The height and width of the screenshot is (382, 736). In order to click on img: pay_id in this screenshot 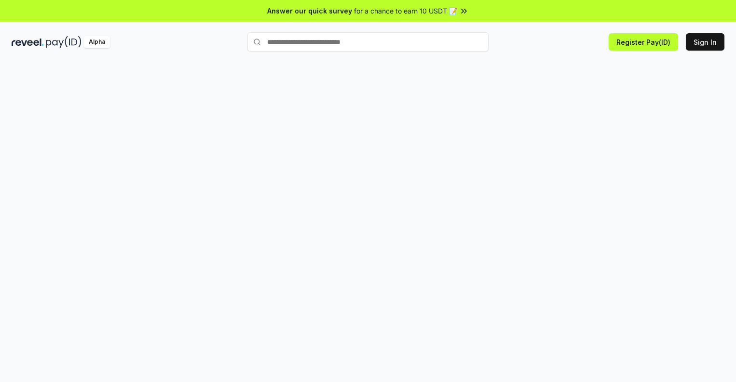, I will do `click(64, 42)`.